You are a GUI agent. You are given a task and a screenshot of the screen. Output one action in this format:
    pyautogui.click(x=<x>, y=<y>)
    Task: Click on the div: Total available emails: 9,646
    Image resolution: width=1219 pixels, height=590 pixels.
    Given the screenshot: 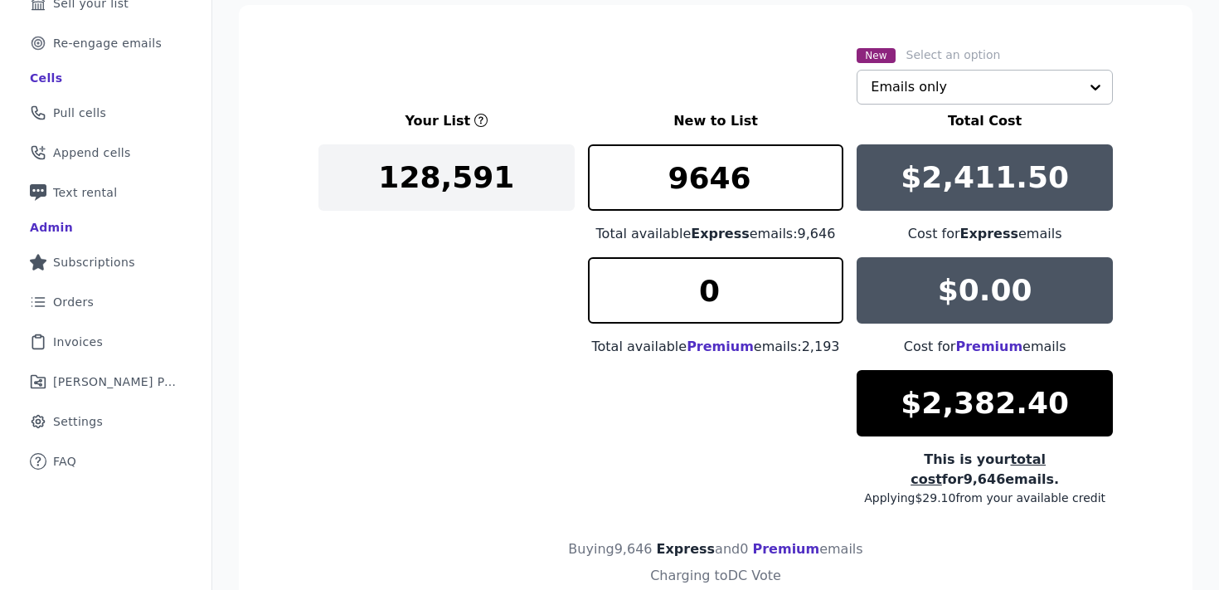 What is the action you would take?
    pyautogui.click(x=716, y=234)
    